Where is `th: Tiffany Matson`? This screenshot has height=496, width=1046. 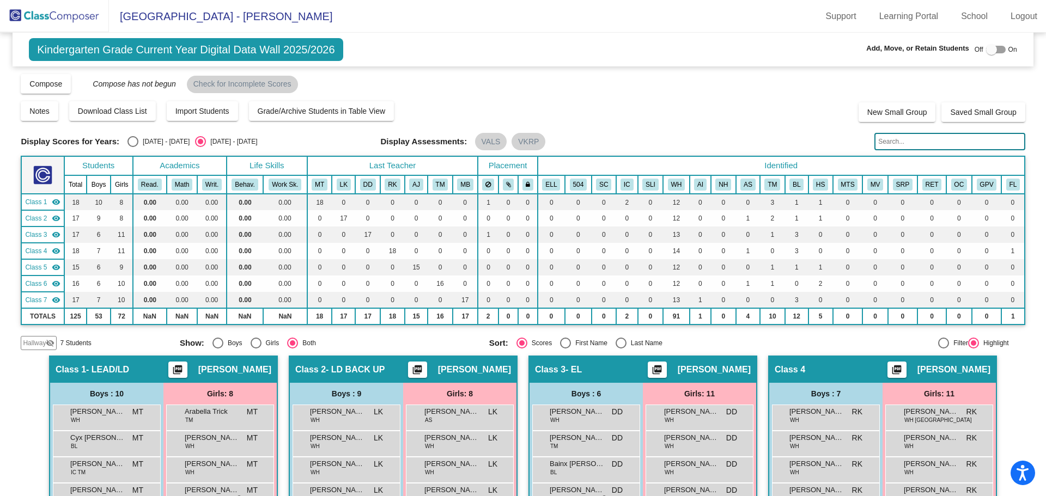
th: Tiffany Matson is located at coordinates (440, 185).